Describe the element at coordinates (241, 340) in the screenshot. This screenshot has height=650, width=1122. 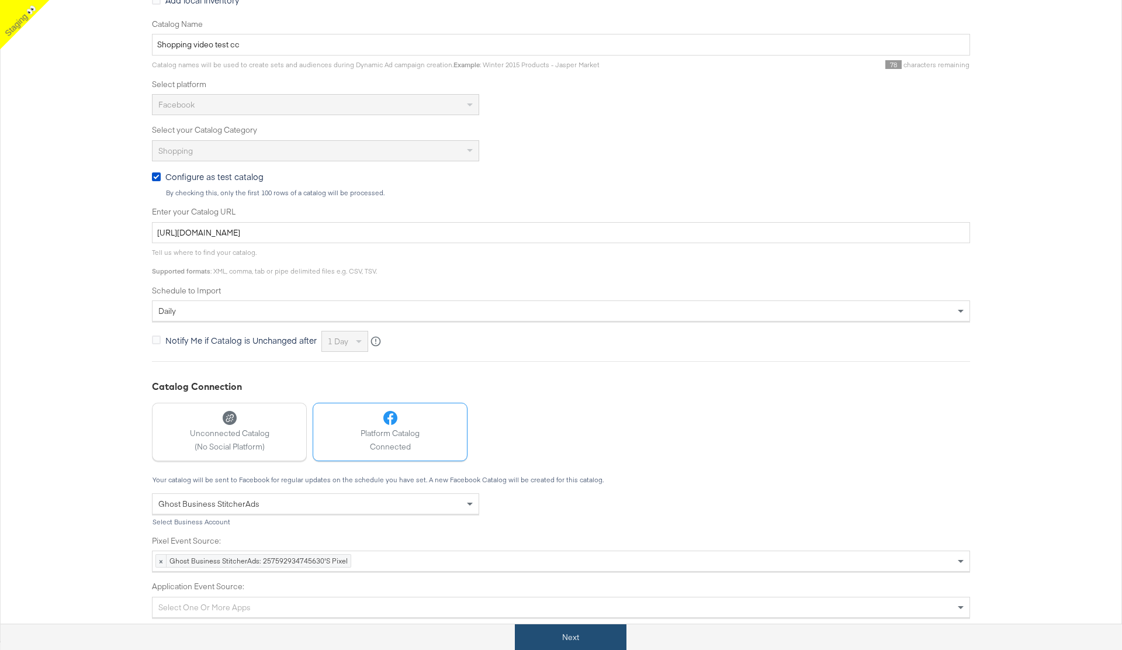
I see `span: Notify Me if Catalog is Unchanged after` at that location.